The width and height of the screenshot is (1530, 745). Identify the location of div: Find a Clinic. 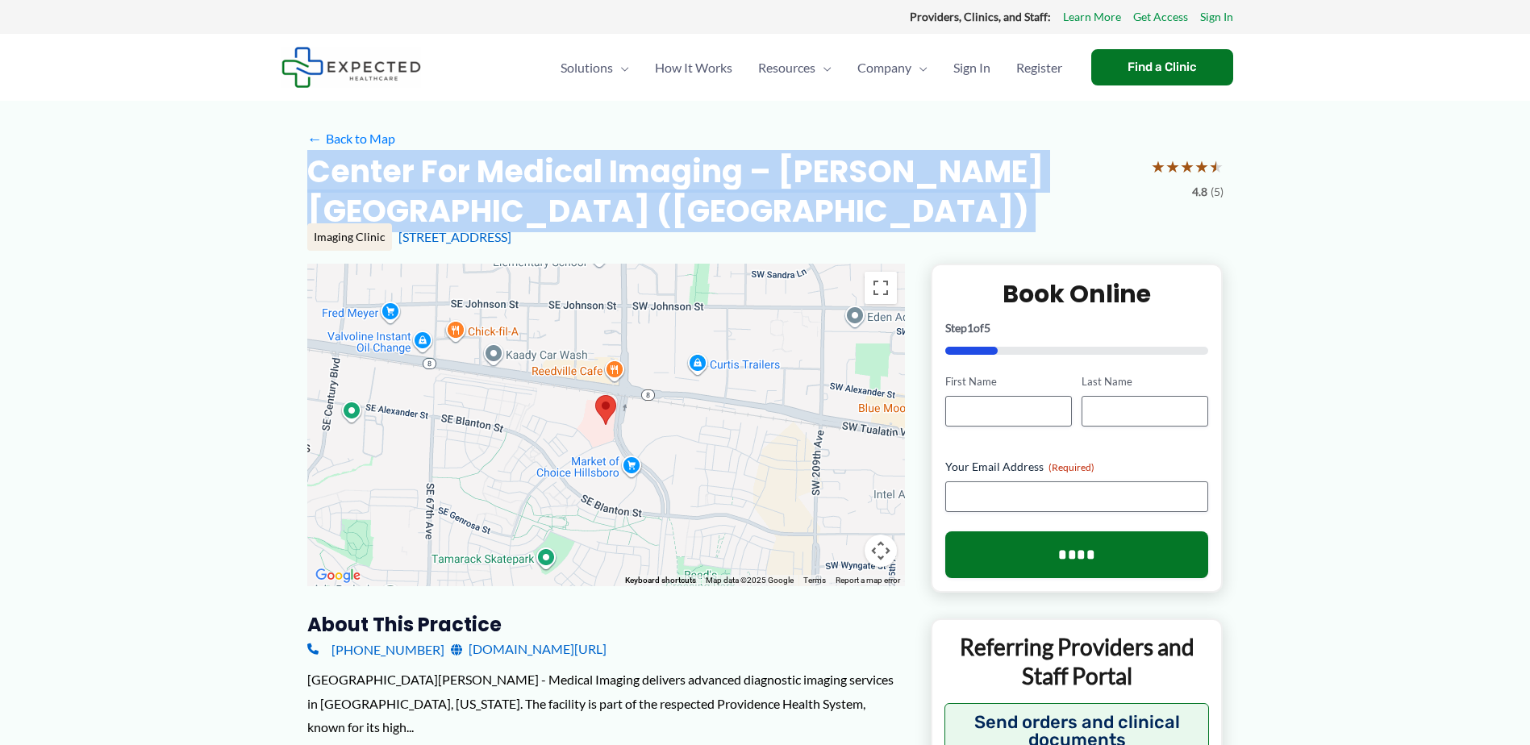
(1162, 67).